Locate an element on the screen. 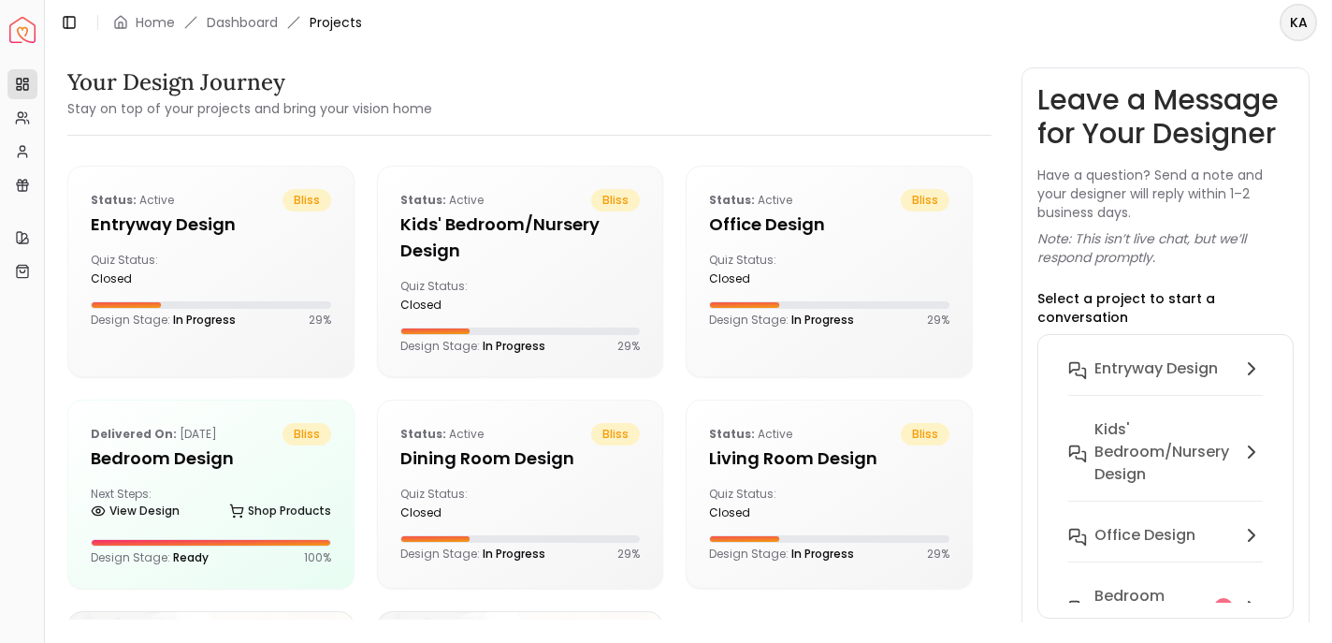 The image size is (1332, 643). a: Home is located at coordinates (155, 22).